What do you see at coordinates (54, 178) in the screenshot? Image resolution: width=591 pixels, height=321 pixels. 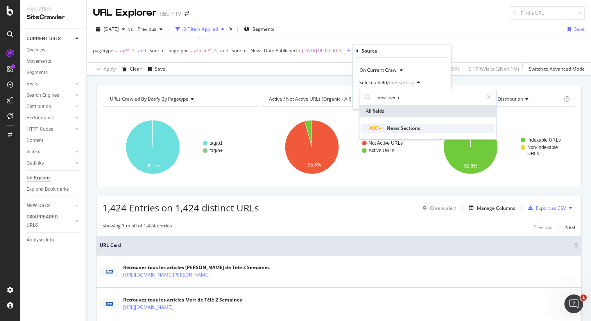 I see `a: Url Explorer` at bounding box center [54, 178].